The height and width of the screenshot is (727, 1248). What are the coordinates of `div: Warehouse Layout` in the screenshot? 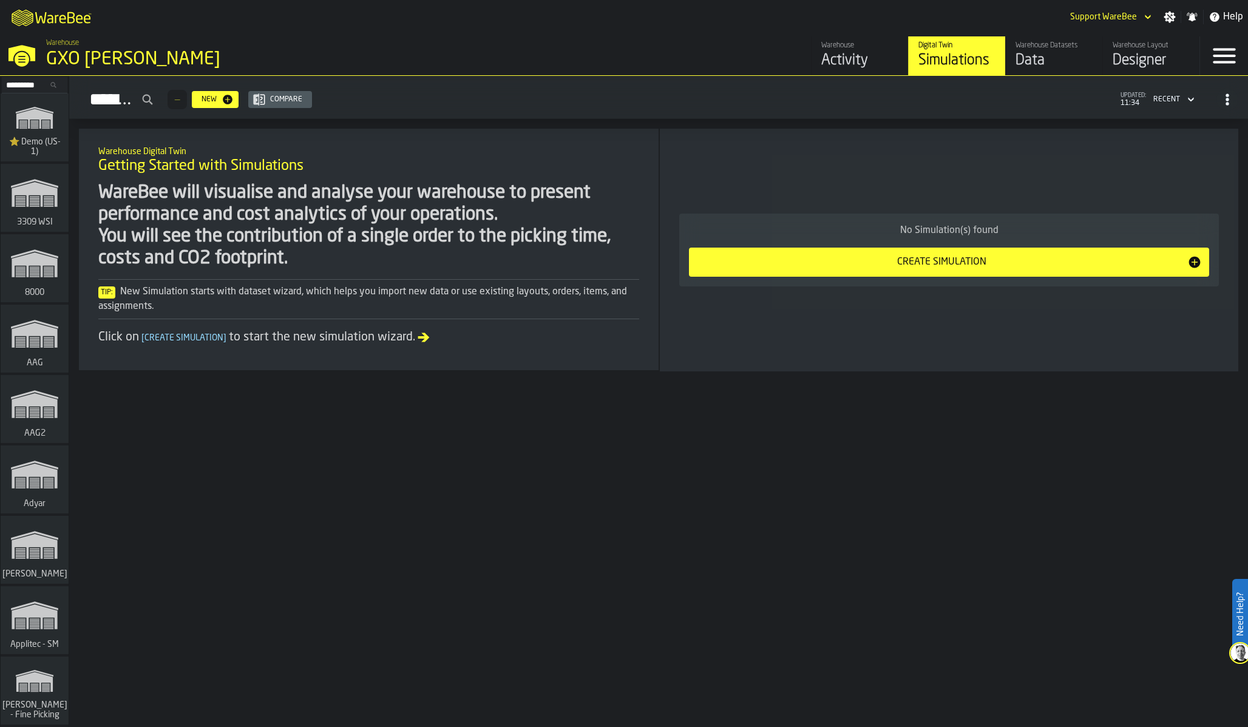 It's located at (1151, 46).